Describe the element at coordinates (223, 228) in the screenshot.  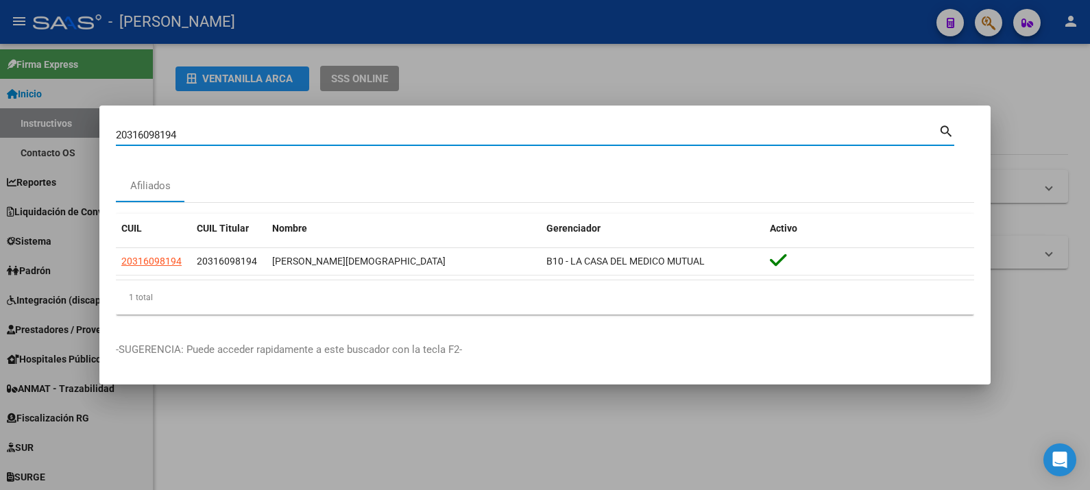
I see `span: CUIL Titular` at that location.